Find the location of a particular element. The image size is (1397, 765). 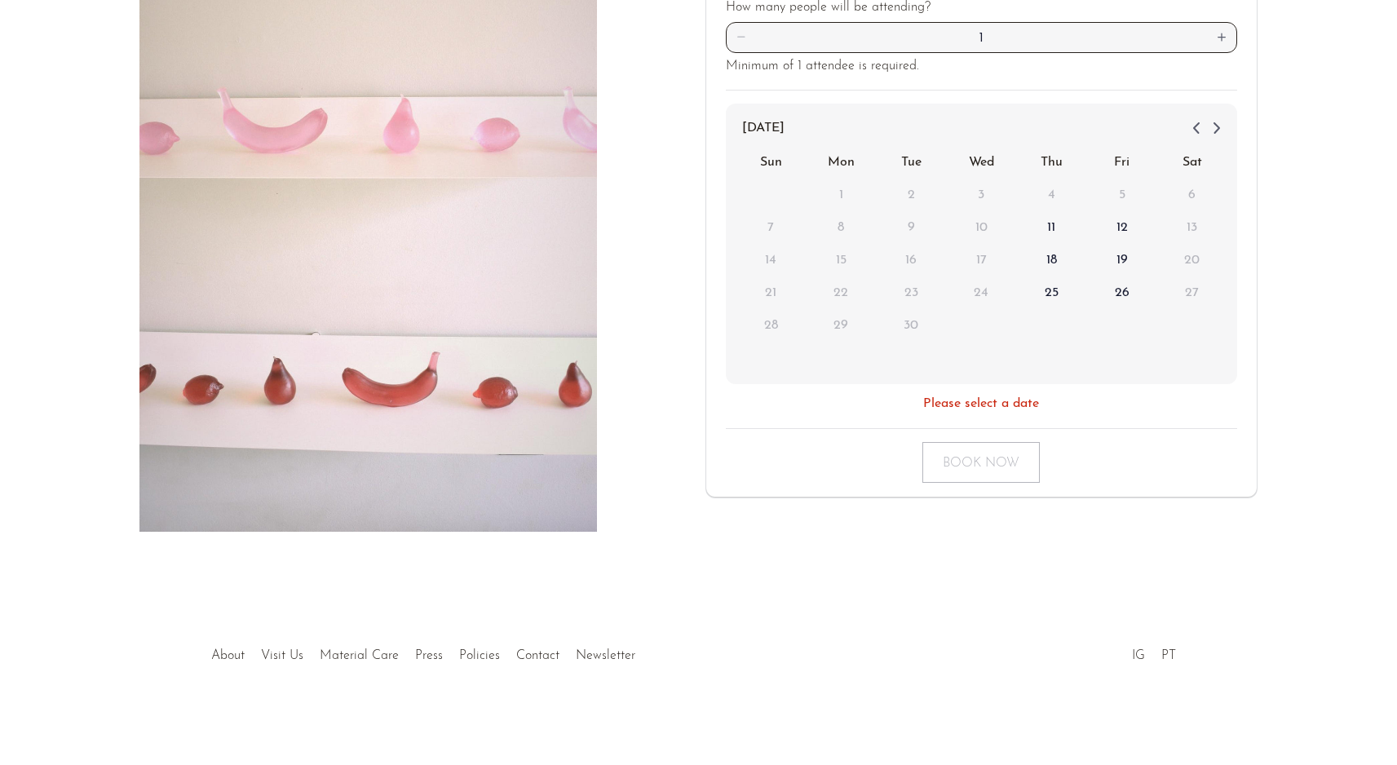

span: 18 is located at coordinates (1051, 260).